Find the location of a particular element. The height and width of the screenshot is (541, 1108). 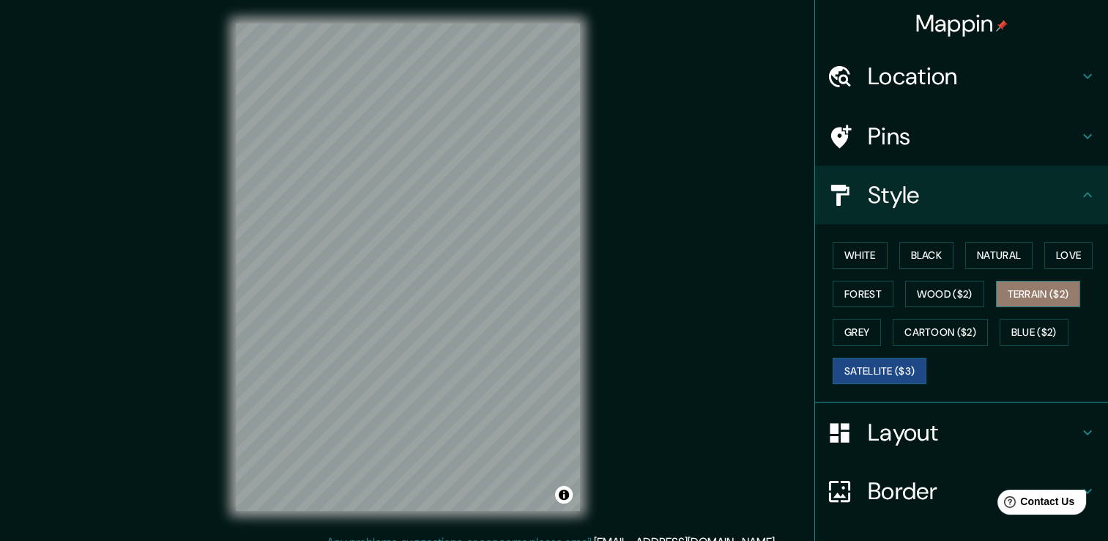

div: Pins is located at coordinates (962, 136).